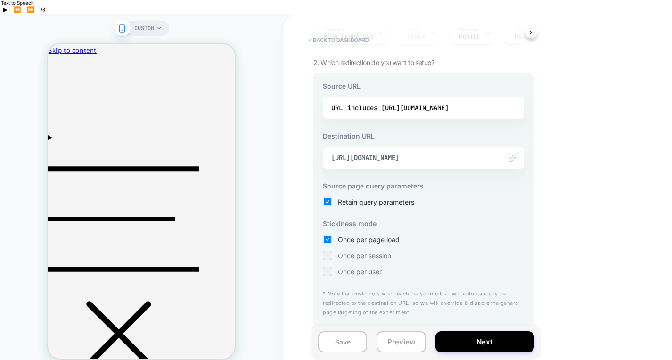 The height and width of the screenshot is (360, 672). What do you see at coordinates (424, 223) in the screenshot?
I see `h3: Stickiness mode` at bounding box center [424, 223].